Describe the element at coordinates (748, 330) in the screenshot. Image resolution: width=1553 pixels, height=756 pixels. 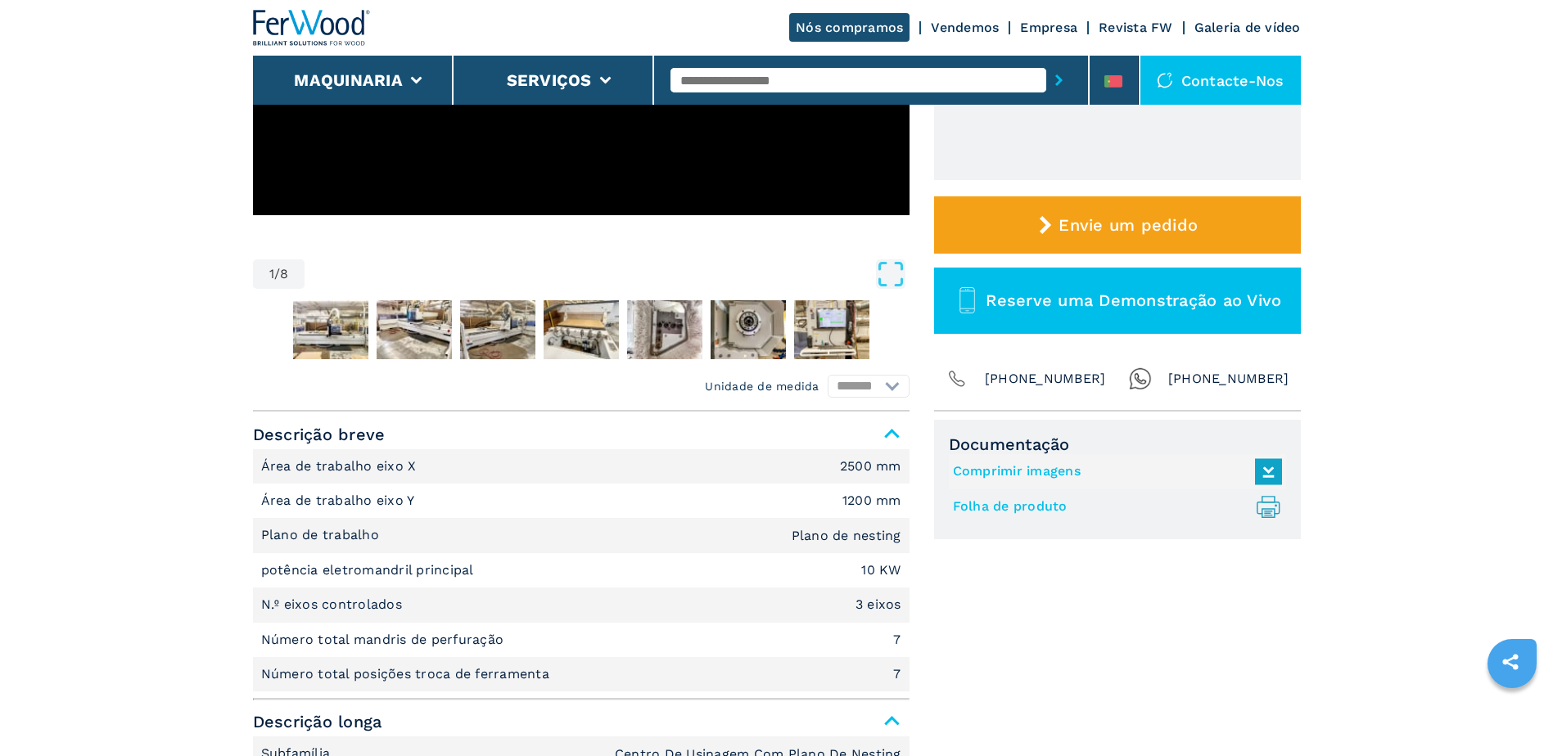
I see `img: 11cfeea55e8eb928310189c400d8d8ed` at that location.